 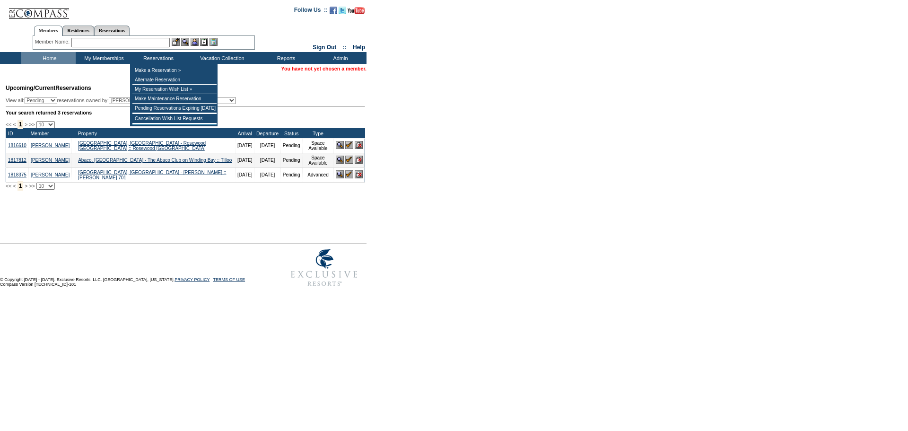 I want to click on div: View all: reservations owned by:, so click(x=123, y=100).